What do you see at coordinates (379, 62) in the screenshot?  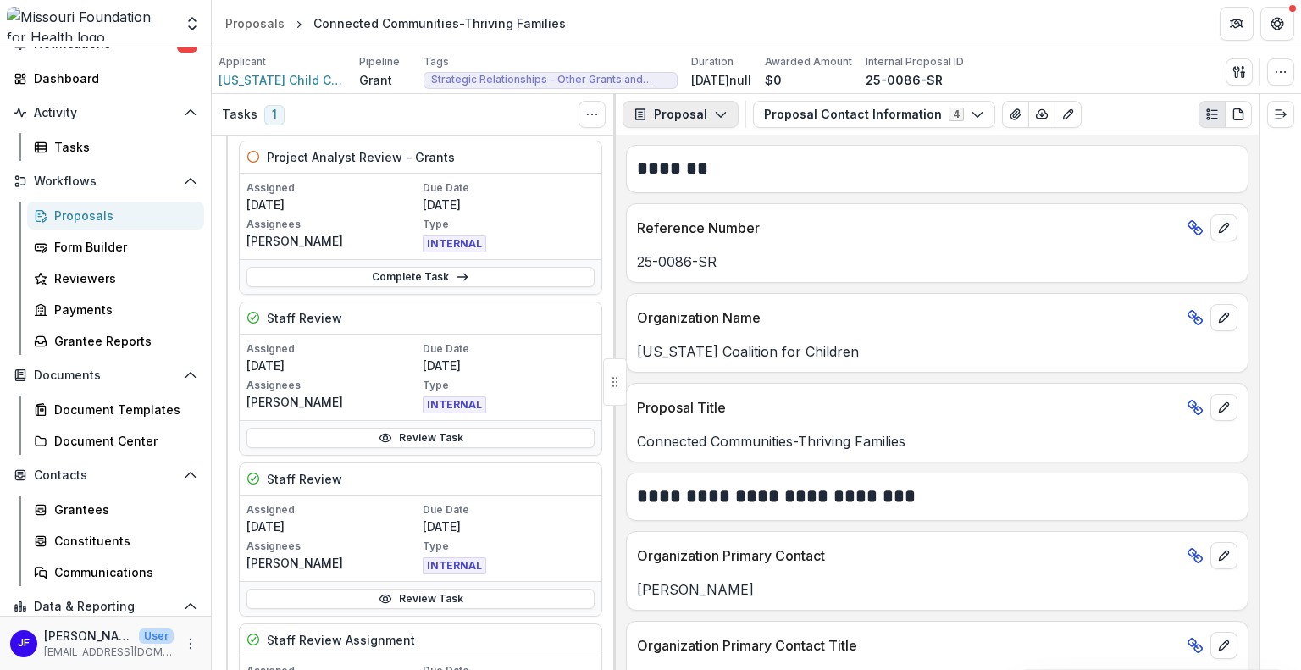 I see `p: Pipeline` at bounding box center [379, 62].